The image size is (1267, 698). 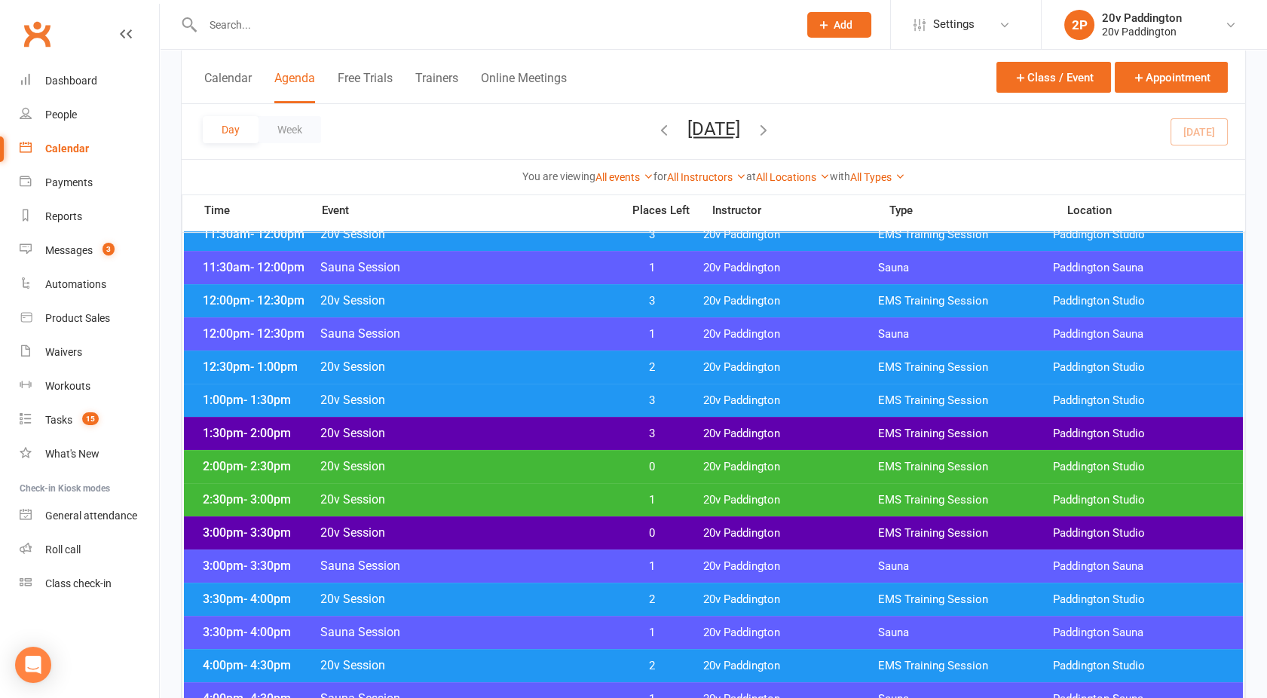 What do you see at coordinates (89, 583) in the screenshot?
I see `a: Class kiosk mode` at bounding box center [89, 583].